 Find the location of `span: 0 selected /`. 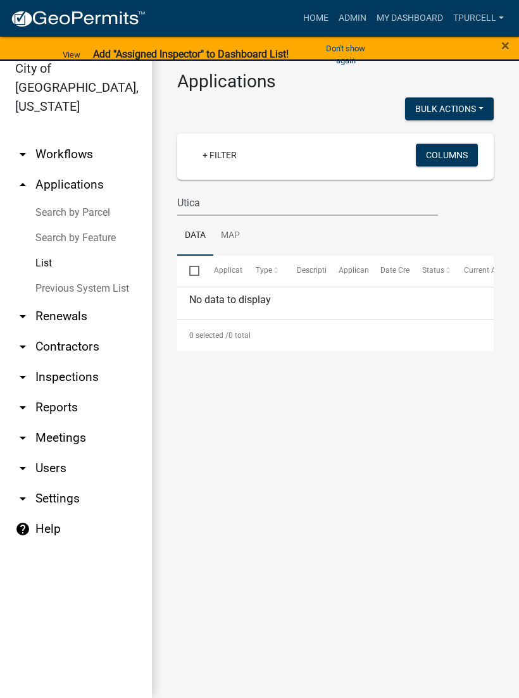

span: 0 selected / is located at coordinates (209, 335).